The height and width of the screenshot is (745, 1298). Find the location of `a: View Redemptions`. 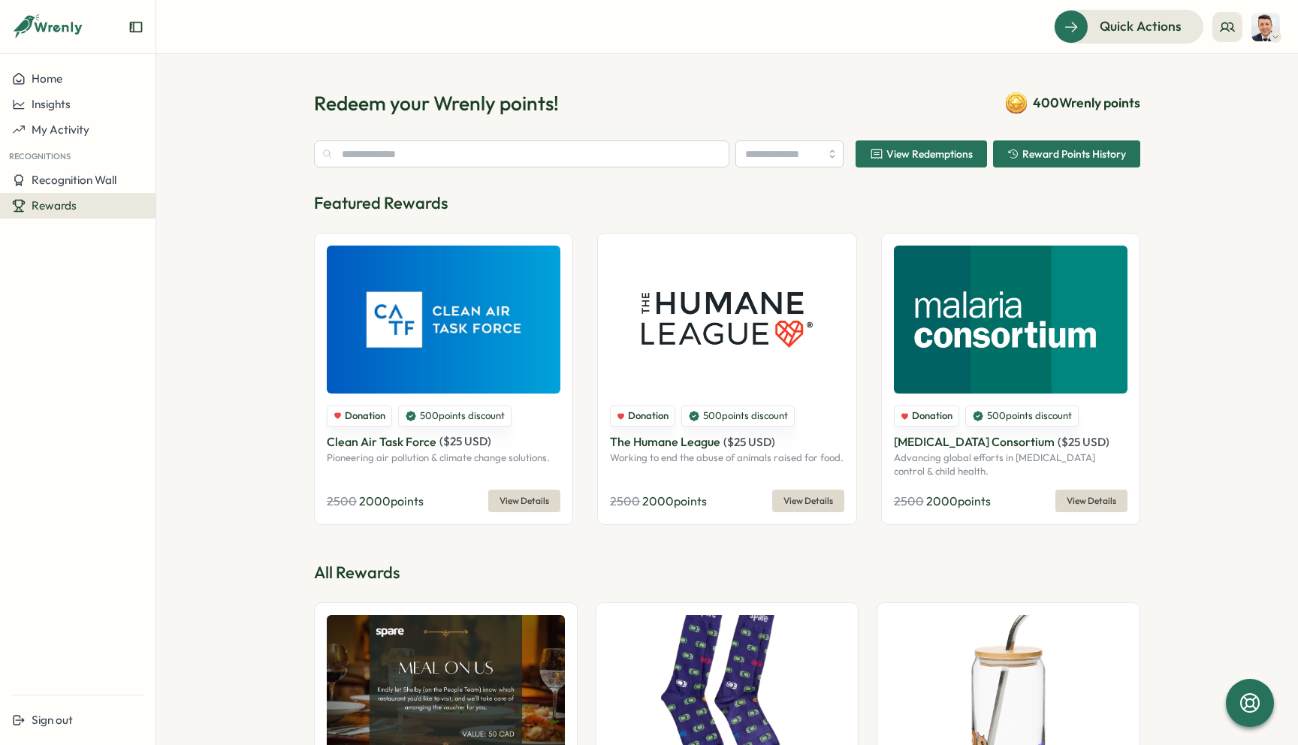

a: View Redemptions is located at coordinates (921, 154).